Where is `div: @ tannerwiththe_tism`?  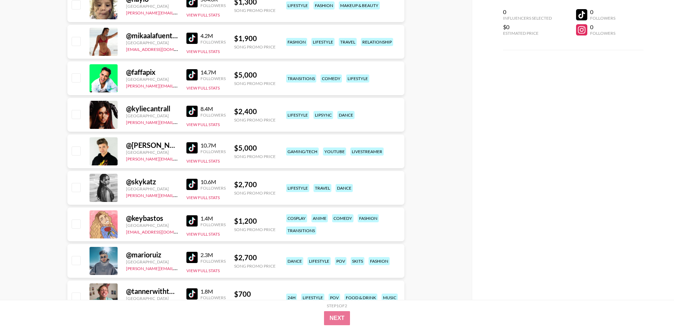 div: @ tannerwiththe_tism is located at coordinates (152, 291).